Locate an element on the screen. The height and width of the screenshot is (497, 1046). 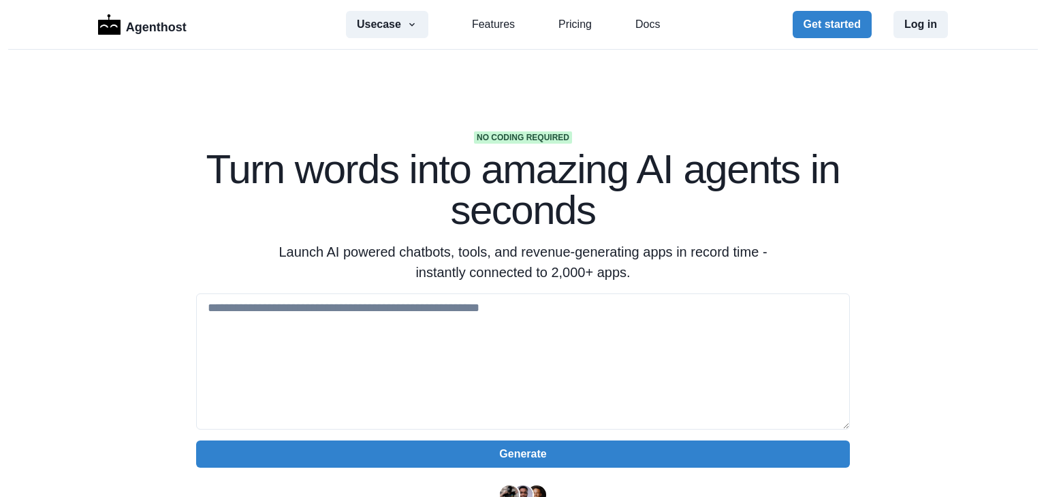
p: Agenthost is located at coordinates (156, 25).